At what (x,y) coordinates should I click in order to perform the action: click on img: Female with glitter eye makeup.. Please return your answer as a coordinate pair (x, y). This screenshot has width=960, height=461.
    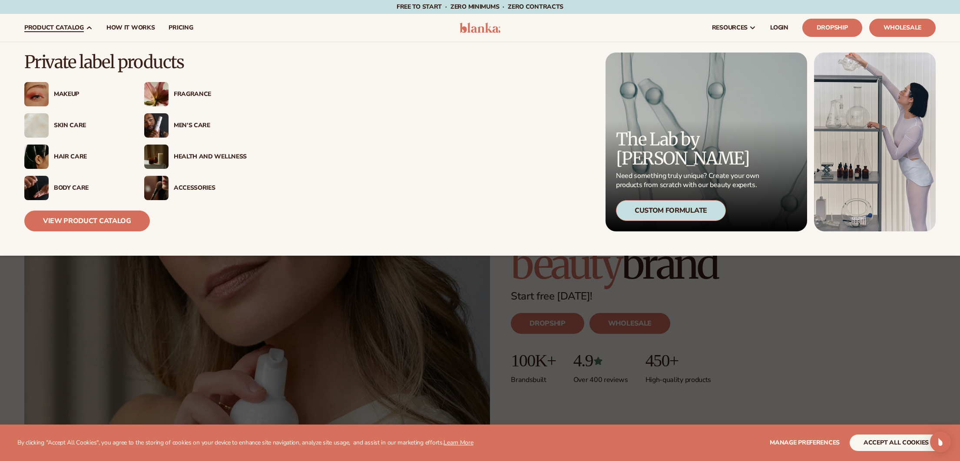
    Looking at the image, I should click on (36, 94).